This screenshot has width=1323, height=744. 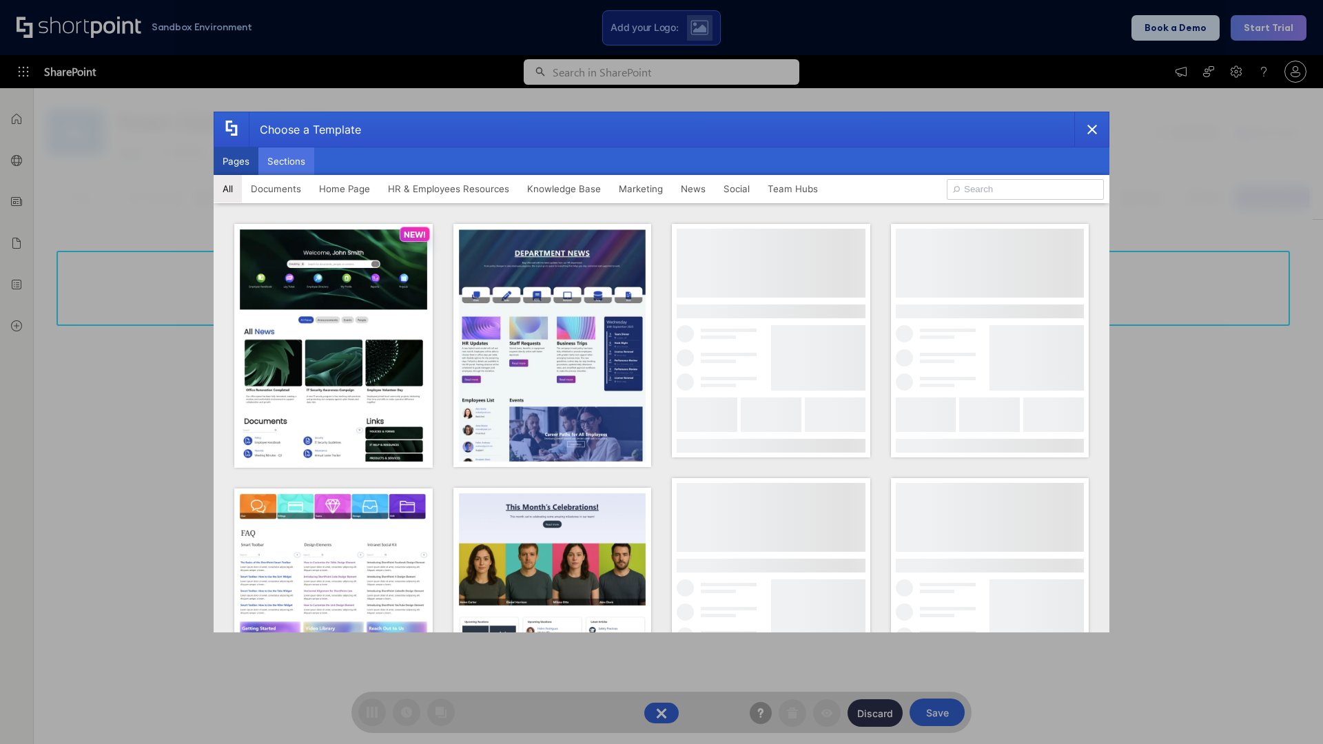 What do you see at coordinates (286, 161) in the screenshot?
I see `button: Sections` at bounding box center [286, 161].